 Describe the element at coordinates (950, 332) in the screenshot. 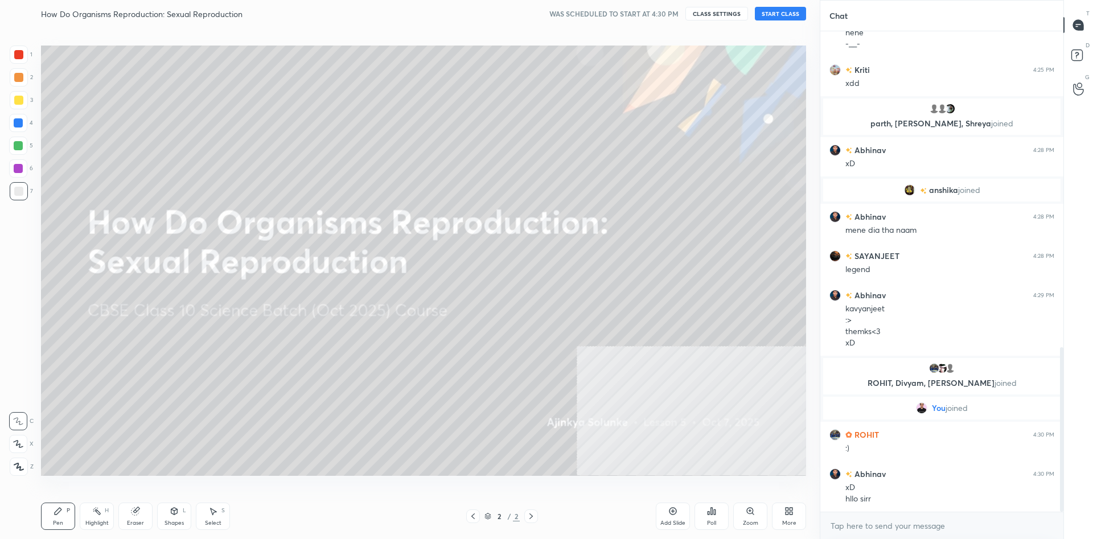

I see `div: themks<3` at that location.